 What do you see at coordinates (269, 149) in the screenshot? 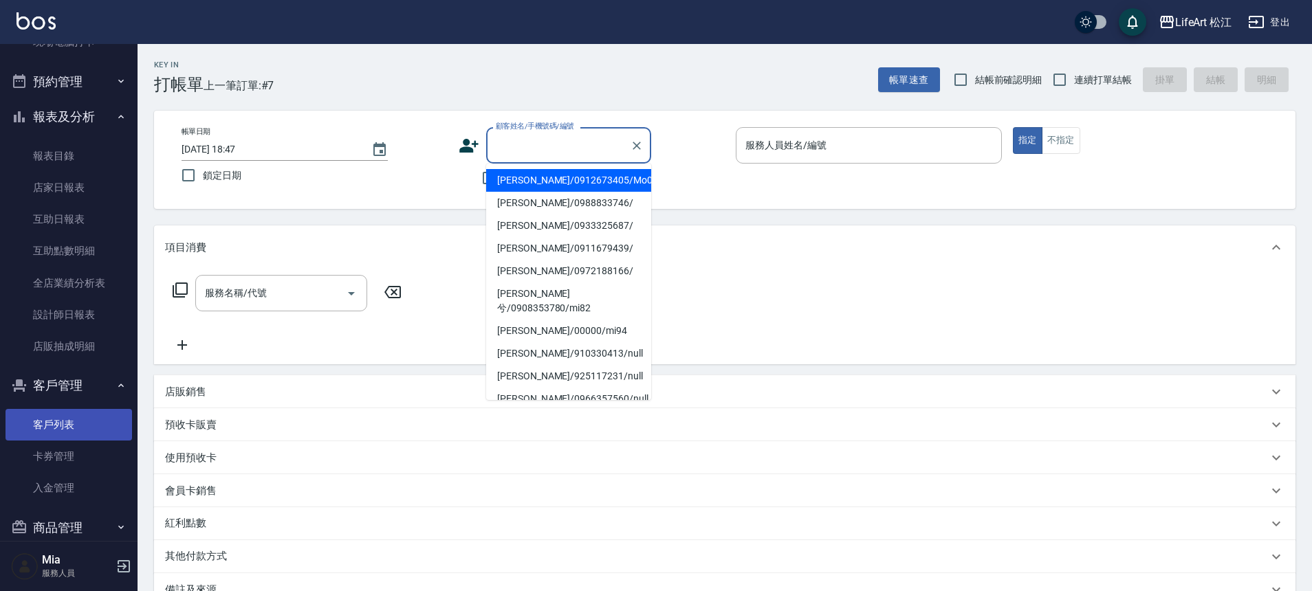
I see `input: YYYY/MM/DD hh:mm` at bounding box center [269, 149].